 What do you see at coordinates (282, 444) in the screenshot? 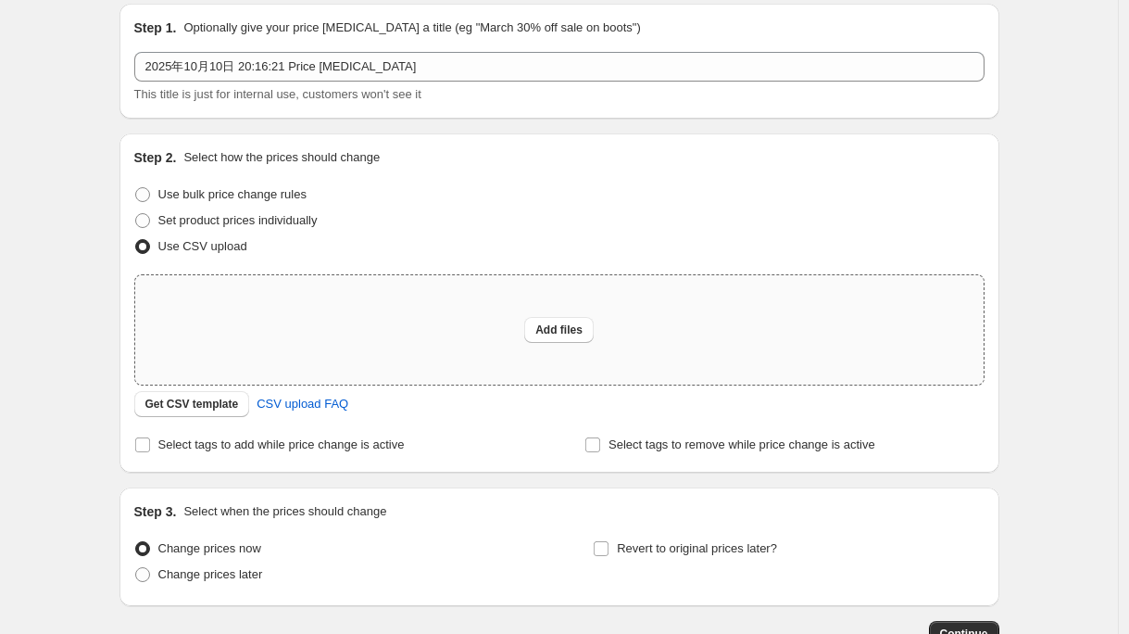
I see `span: Select tags to add while price change is active` at bounding box center [282, 444].